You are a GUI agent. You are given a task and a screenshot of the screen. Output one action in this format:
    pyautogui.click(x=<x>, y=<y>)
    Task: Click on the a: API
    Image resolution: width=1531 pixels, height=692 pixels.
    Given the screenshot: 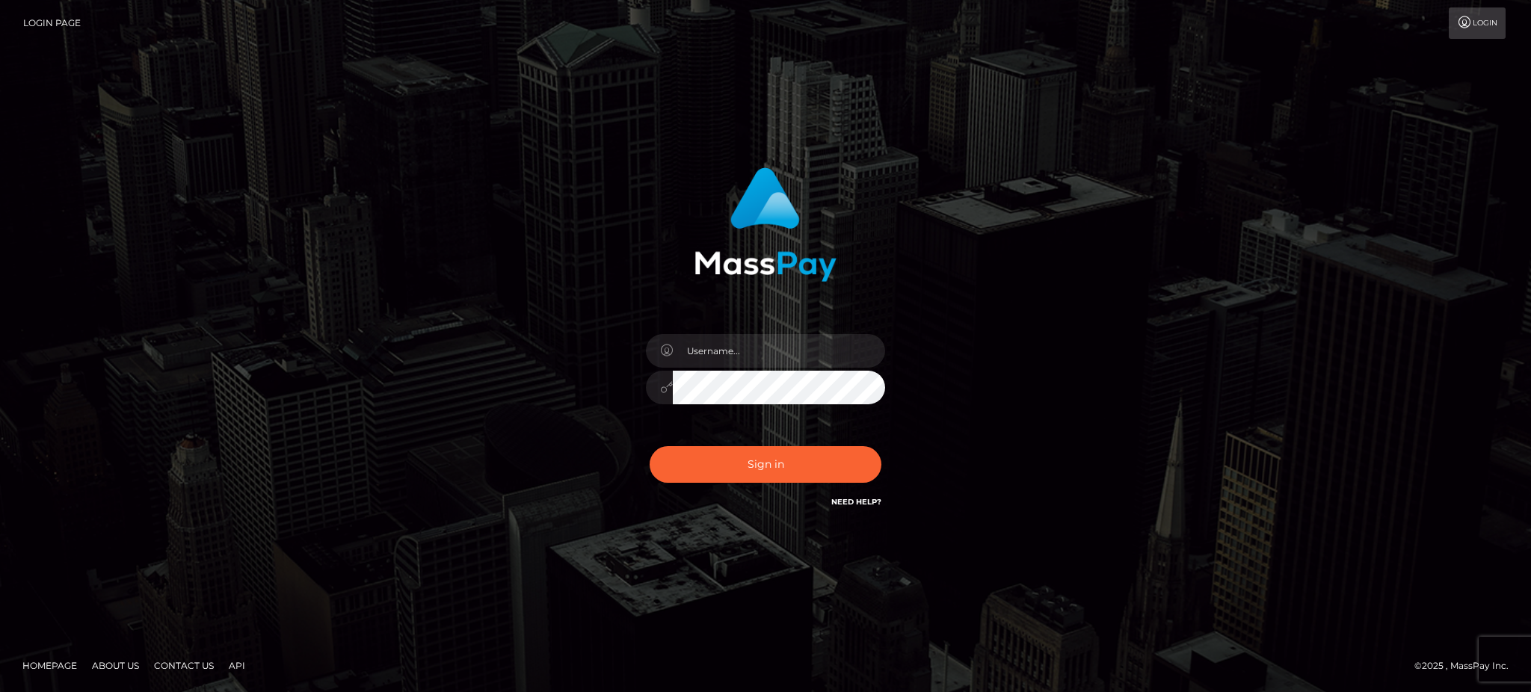 What is the action you would take?
    pyautogui.click(x=237, y=665)
    